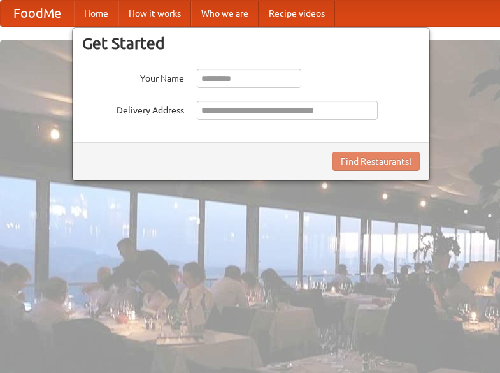  What do you see at coordinates (251, 43) in the screenshot?
I see `h3: Get Started` at bounding box center [251, 43].